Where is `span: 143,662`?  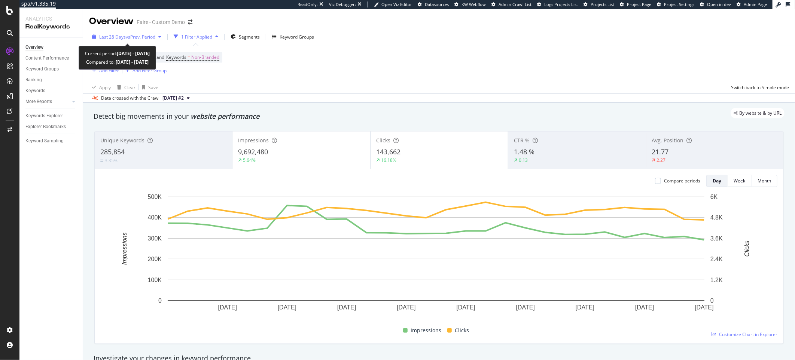
span: 143,662 is located at coordinates (388, 152).